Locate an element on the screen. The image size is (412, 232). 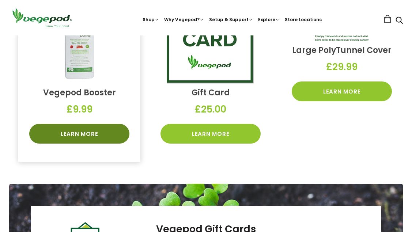
img: Vegepod is located at coordinates (42, 18).